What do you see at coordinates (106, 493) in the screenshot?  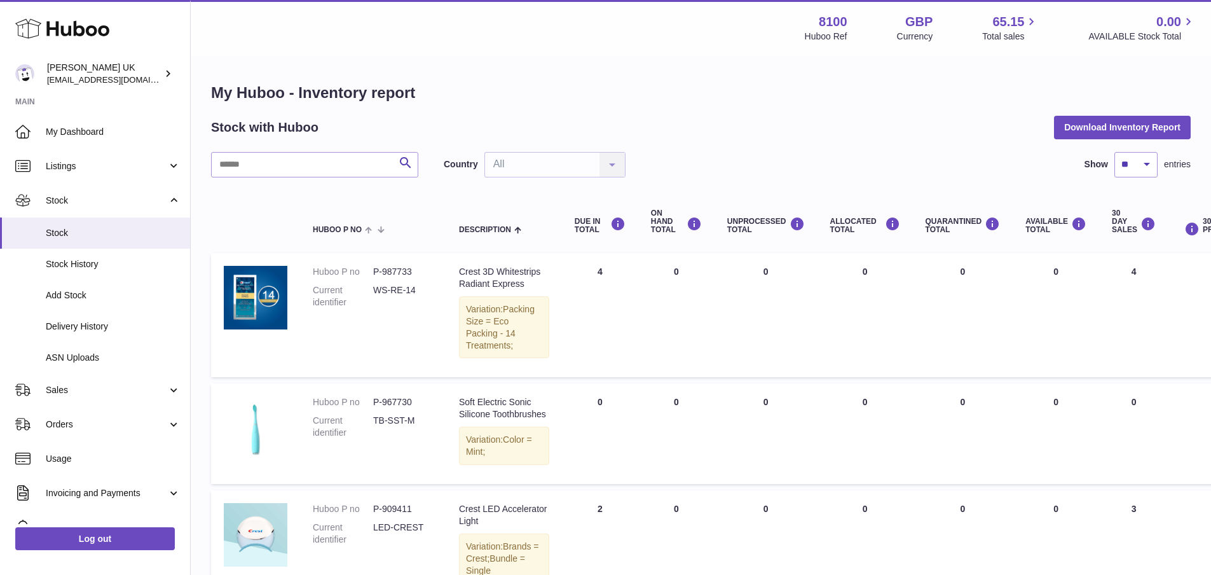 I see `span: Invoicing and Payments` at bounding box center [106, 493].